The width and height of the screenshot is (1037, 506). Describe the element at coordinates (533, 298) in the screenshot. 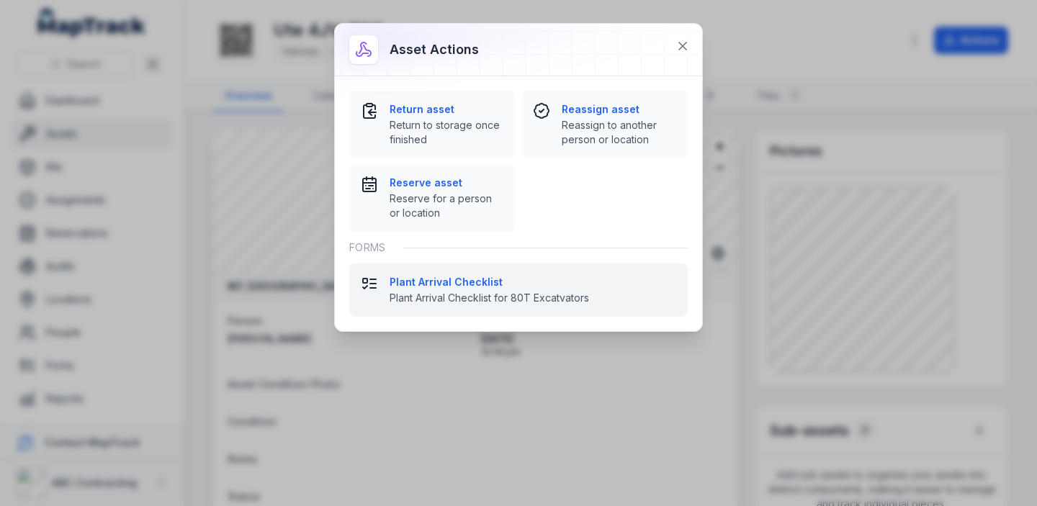

I see `span: Plant Arrival Checklist for 80T Excatvators` at that location.